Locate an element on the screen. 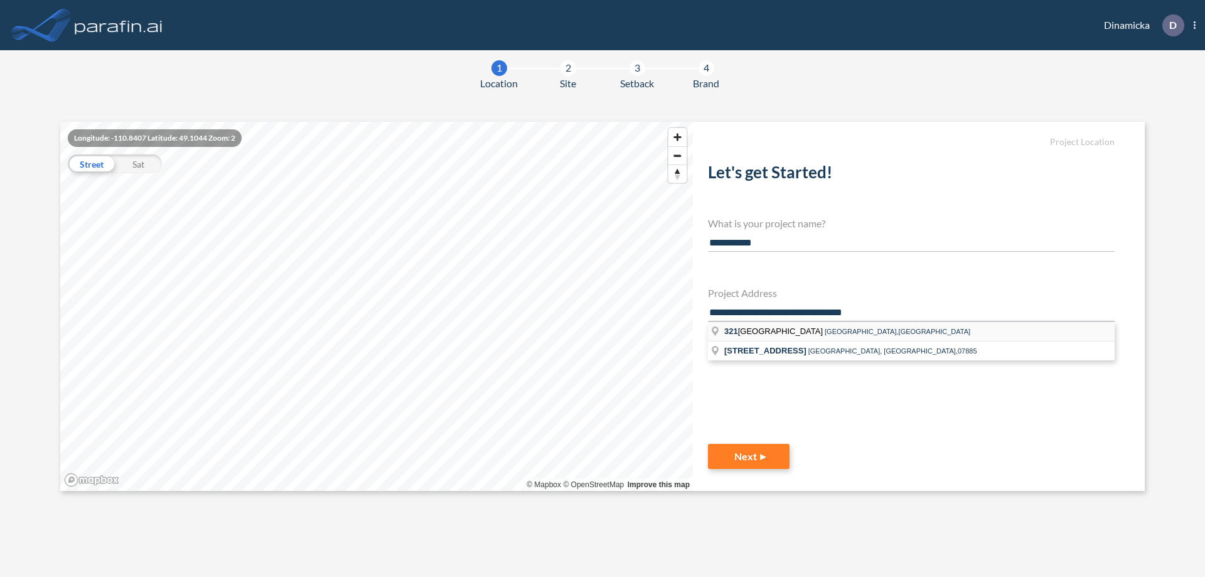 This screenshot has height=577, width=1205. span: Brand is located at coordinates (706, 83).